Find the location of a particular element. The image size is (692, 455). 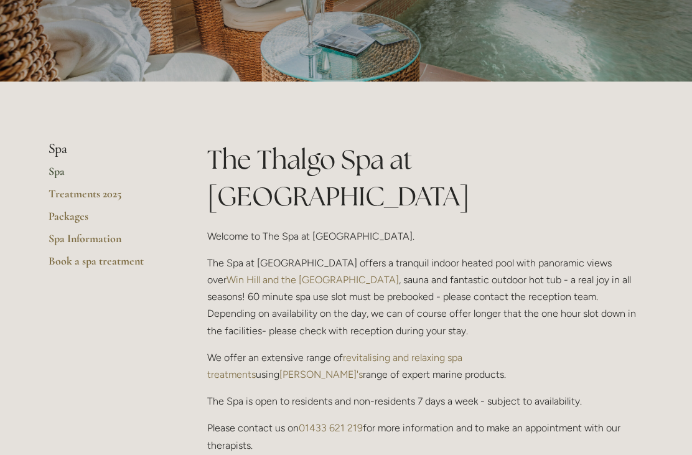

a: 01433 621 219 is located at coordinates (331, 428).